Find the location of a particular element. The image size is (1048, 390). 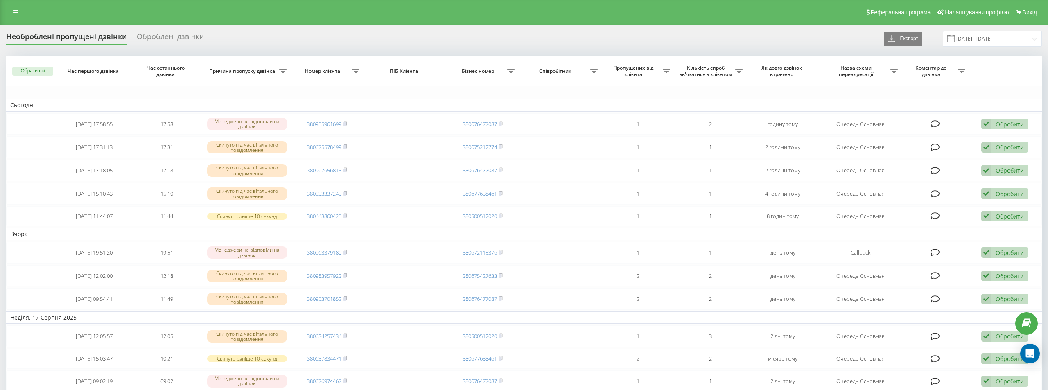

a: 380443860425 is located at coordinates (324, 216).